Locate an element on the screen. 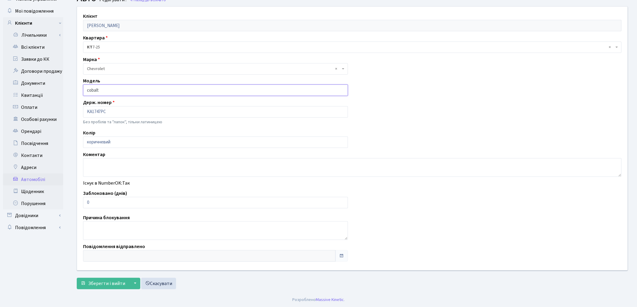 This screenshot has height=307, width=637. a: Заявки до КК is located at coordinates (33, 59).